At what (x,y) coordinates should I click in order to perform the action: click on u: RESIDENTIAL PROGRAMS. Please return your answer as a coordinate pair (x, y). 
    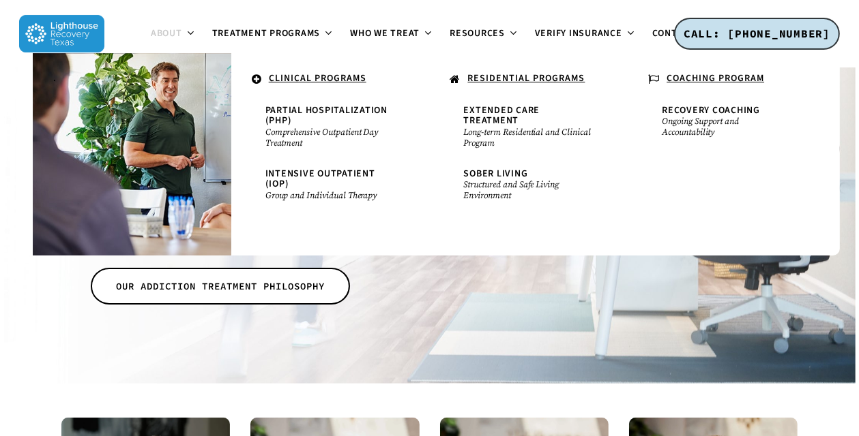
    Looking at the image, I should click on (526, 78).